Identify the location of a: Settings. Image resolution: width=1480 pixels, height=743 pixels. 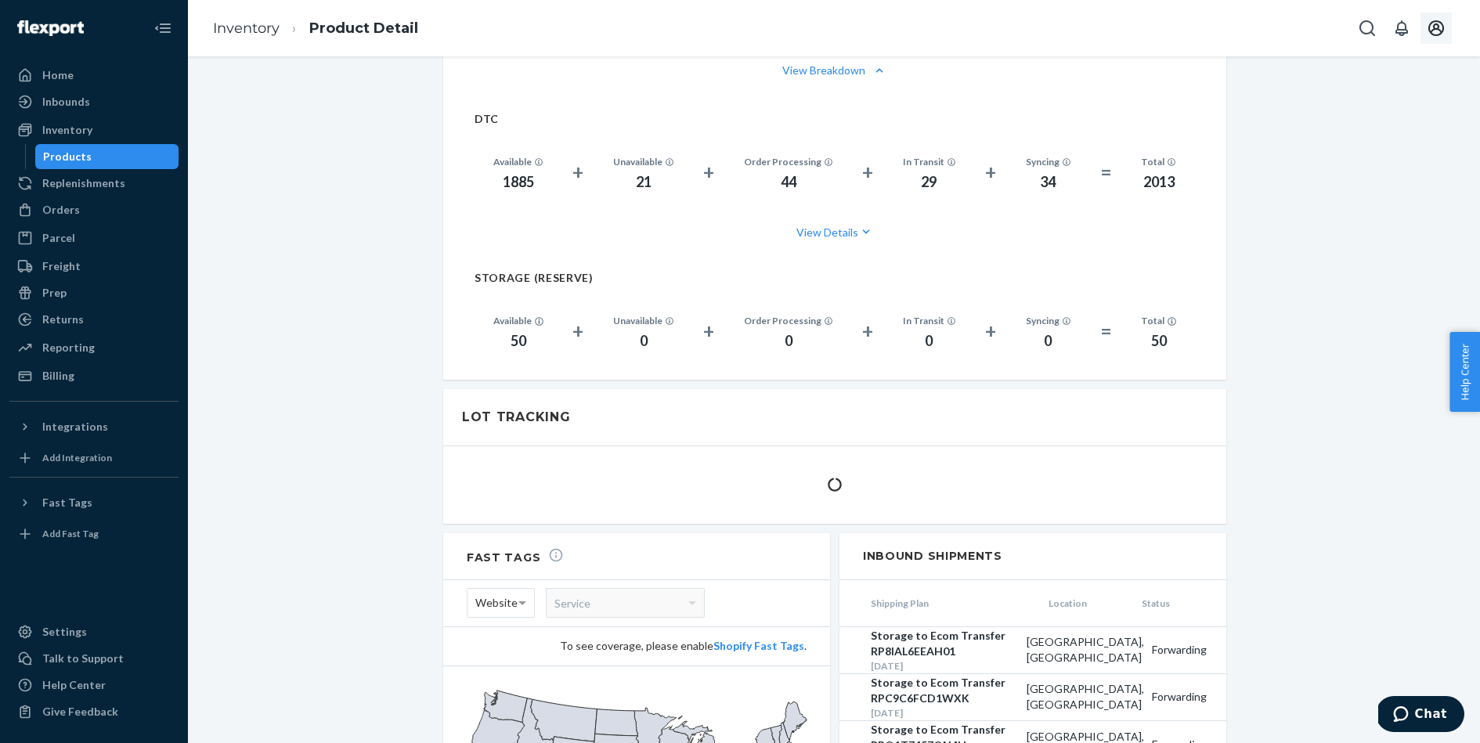
(94, 632).